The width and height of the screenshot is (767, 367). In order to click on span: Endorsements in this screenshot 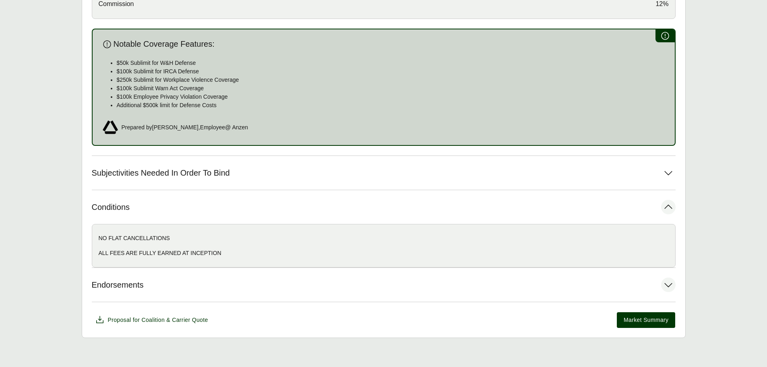, I will do `click(118, 285)`.